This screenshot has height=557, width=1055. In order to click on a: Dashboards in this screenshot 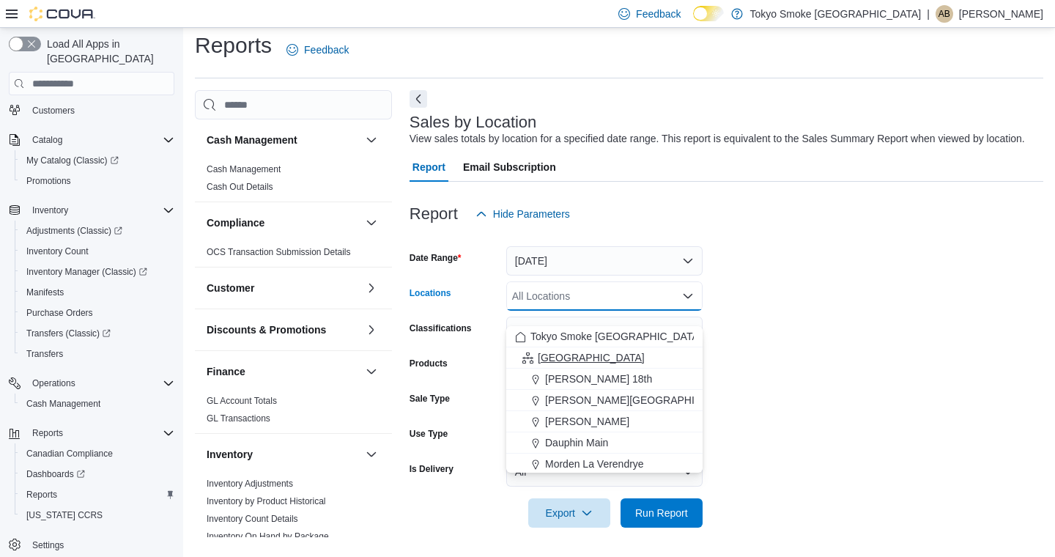, I will do `click(56, 474)`.